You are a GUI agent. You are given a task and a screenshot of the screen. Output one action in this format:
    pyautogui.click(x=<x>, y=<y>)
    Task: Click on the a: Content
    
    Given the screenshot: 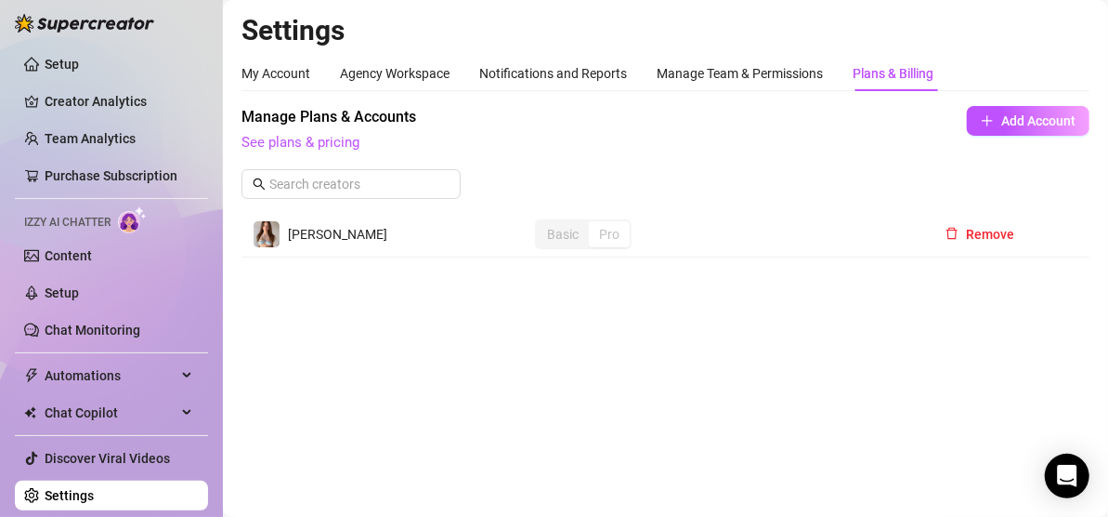 What is the action you would take?
    pyautogui.click(x=68, y=255)
    